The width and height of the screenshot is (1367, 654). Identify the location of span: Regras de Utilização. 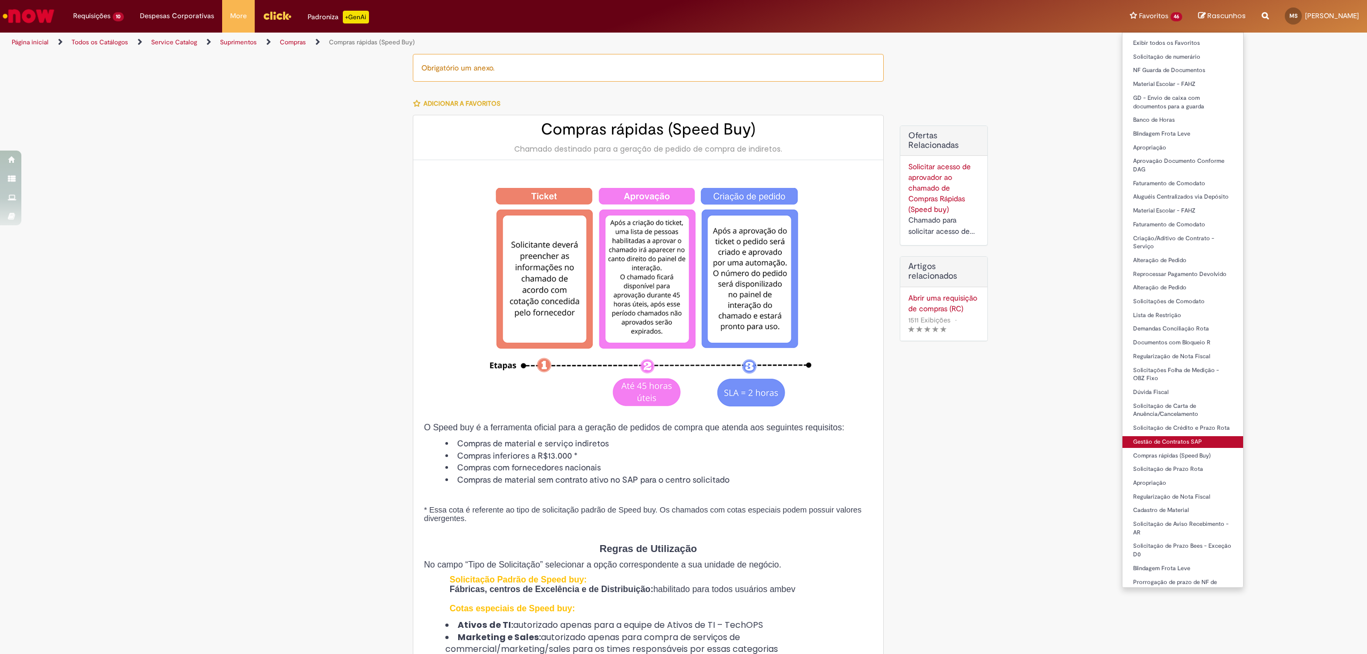
(648, 548).